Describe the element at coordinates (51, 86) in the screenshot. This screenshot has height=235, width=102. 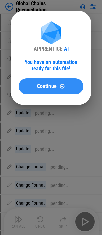
I see `button: ContinueContinue` at that location.